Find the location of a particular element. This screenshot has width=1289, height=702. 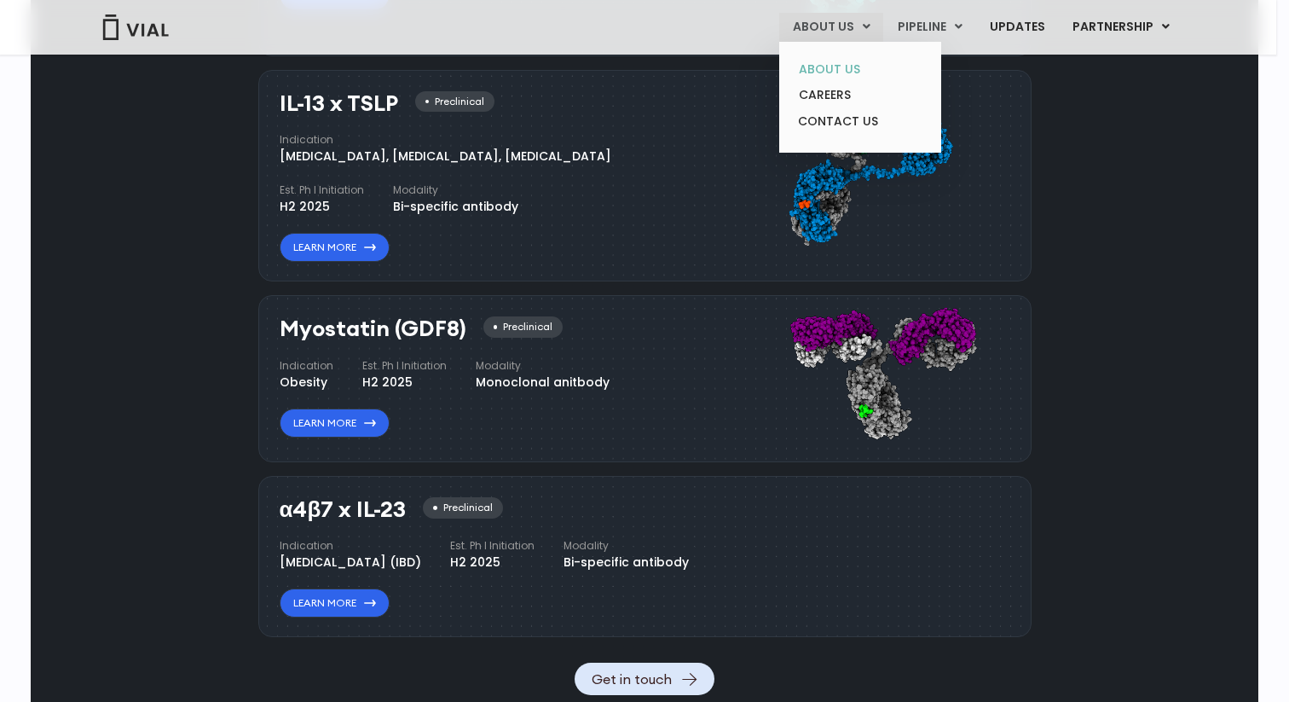

h3: α4β7 x IL-23 is located at coordinates (343, 509).